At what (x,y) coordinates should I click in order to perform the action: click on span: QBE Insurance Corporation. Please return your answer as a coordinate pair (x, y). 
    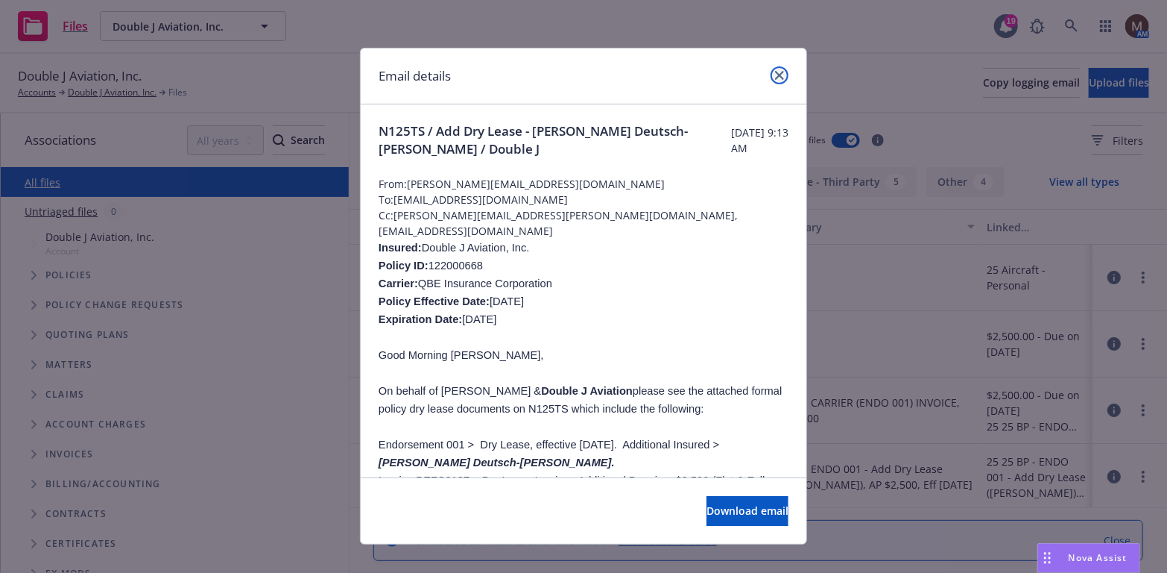
    Looking at the image, I should click on (485, 283).